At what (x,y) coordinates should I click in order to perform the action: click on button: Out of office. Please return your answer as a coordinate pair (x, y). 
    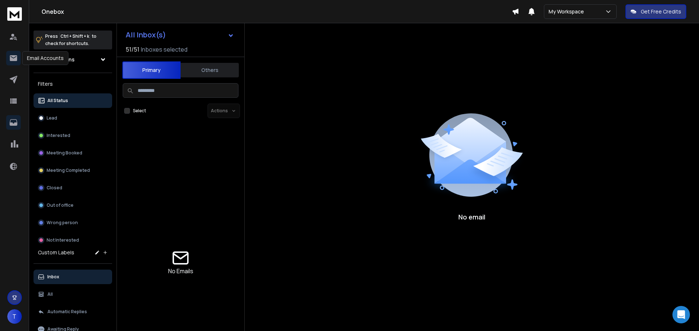
    Looking at the image, I should click on (73, 206).